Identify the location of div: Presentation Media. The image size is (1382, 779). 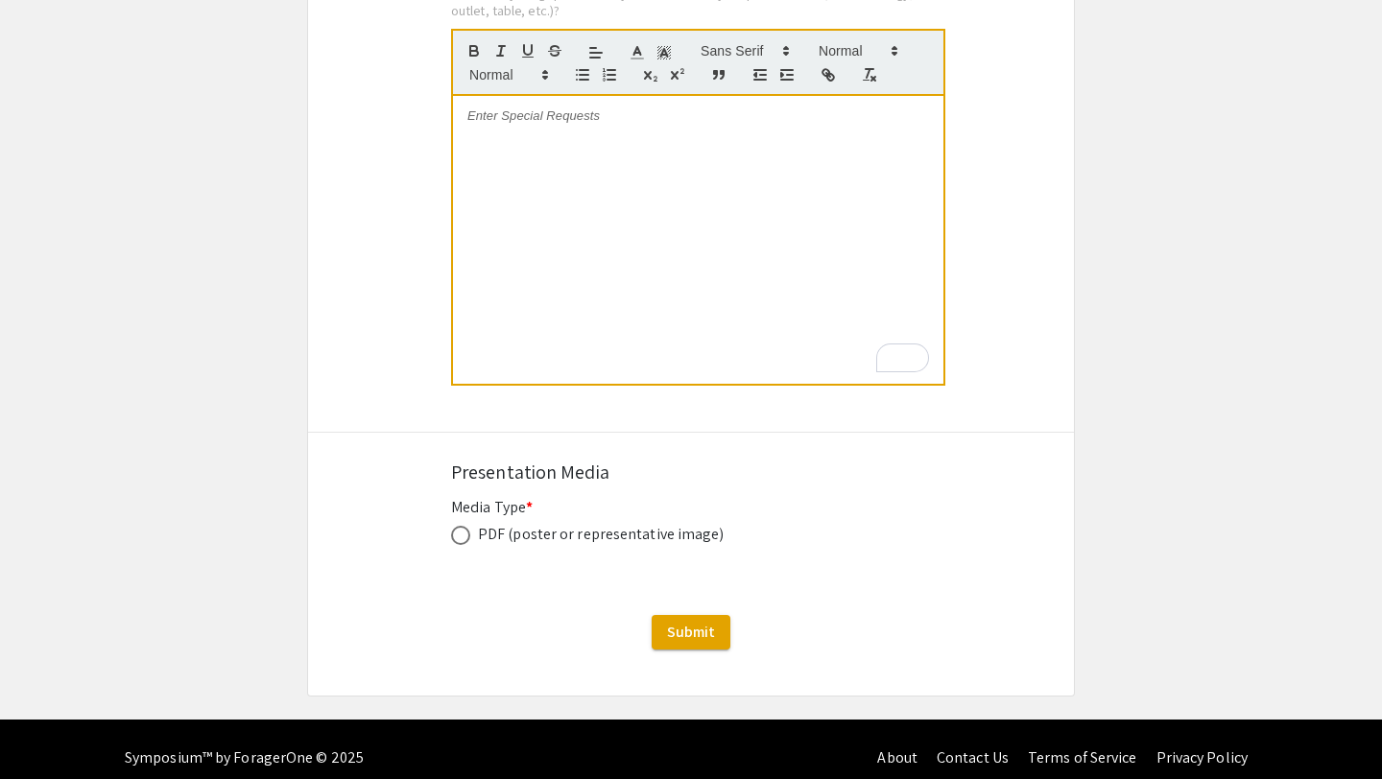
(691, 472).